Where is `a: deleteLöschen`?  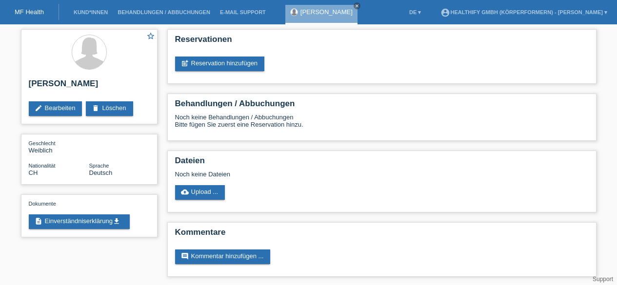
a: deleteLöschen is located at coordinates (109, 109).